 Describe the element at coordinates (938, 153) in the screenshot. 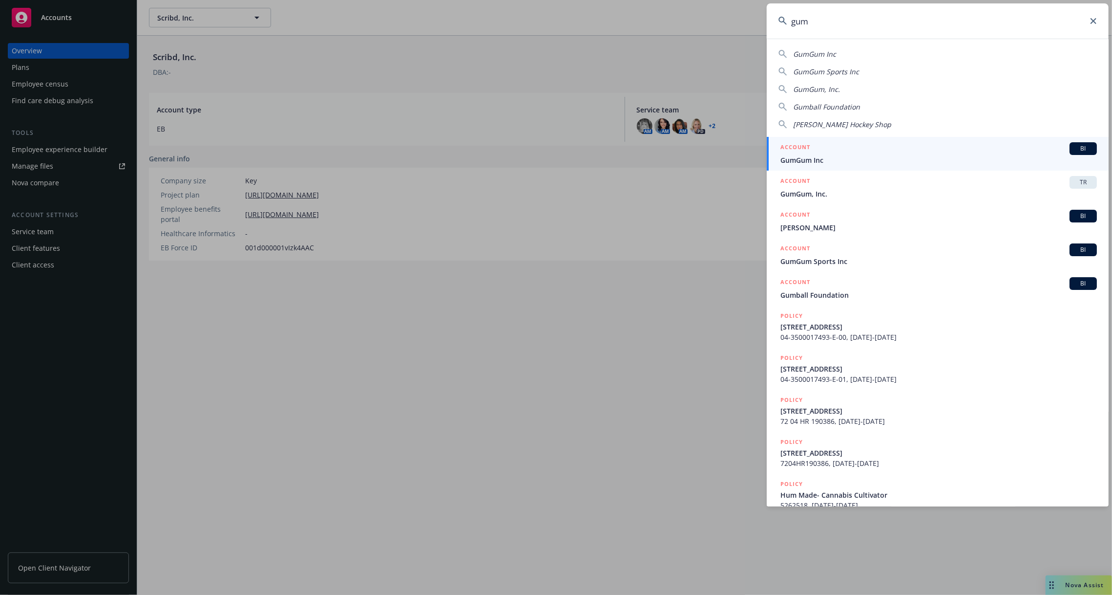

I see `a: ACCOUNTBIGumGum Inc` at that location.